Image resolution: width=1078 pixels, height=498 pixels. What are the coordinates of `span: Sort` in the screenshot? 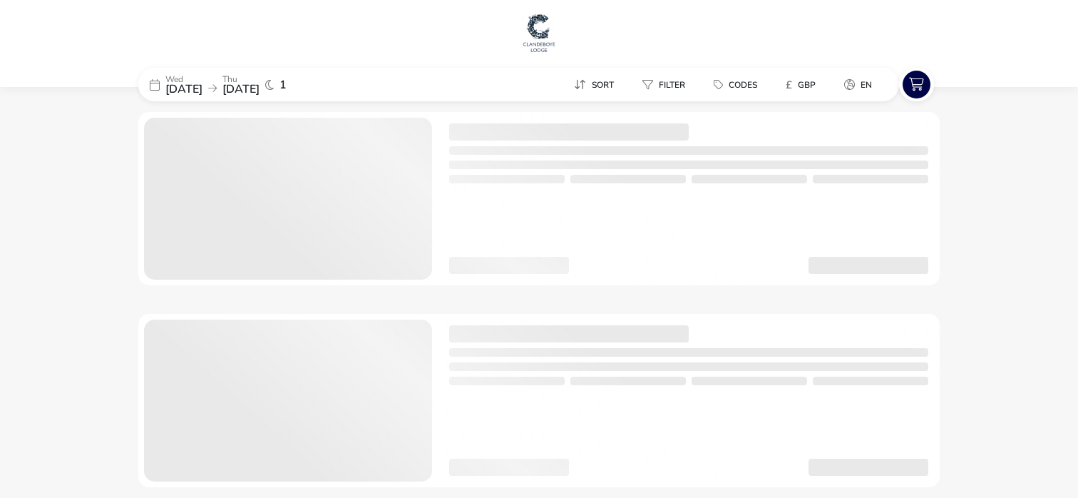 It's located at (603, 85).